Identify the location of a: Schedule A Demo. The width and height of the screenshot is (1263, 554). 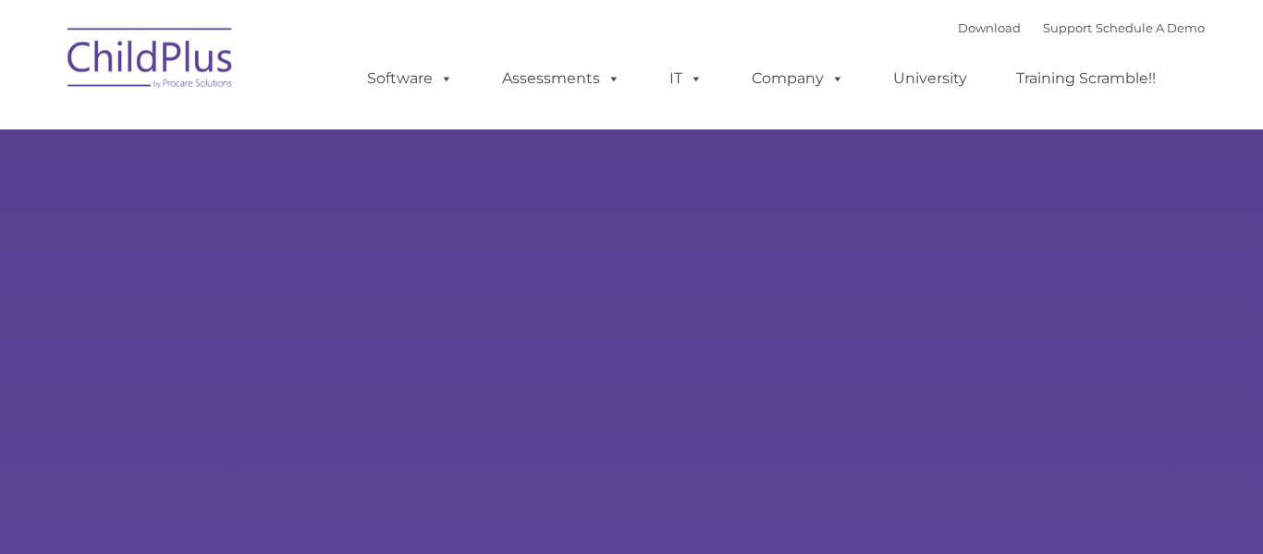
(1151, 28).